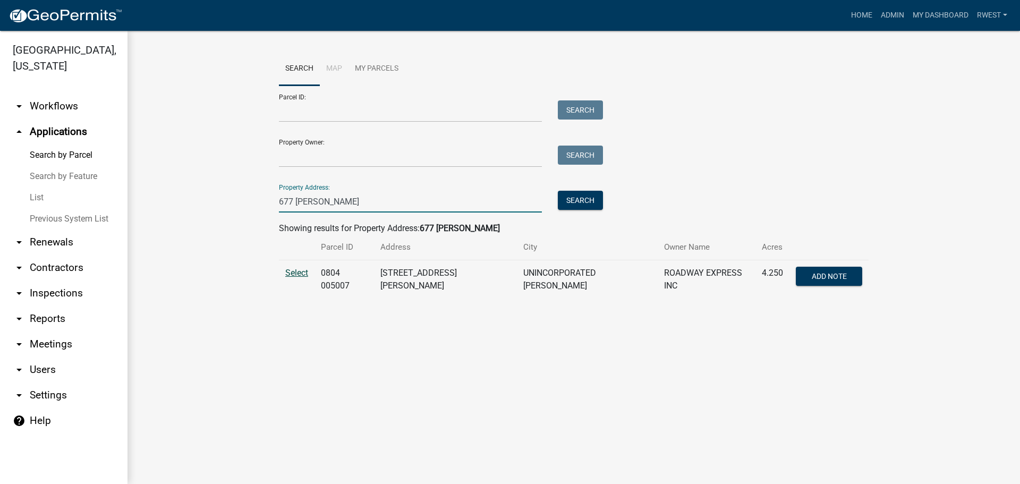  What do you see at coordinates (445, 247) in the screenshot?
I see `th: Address` at bounding box center [445, 247].